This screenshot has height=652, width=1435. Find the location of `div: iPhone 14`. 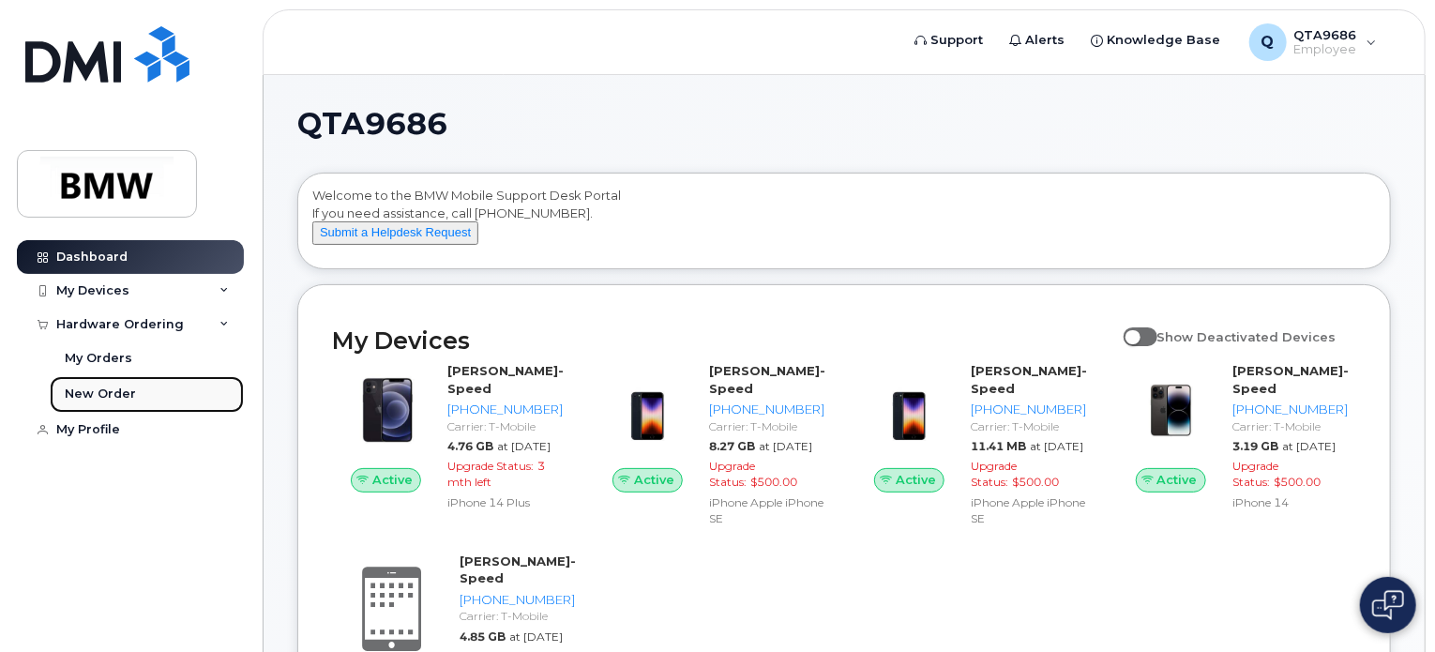

div: iPhone 14 is located at coordinates (1290, 502).